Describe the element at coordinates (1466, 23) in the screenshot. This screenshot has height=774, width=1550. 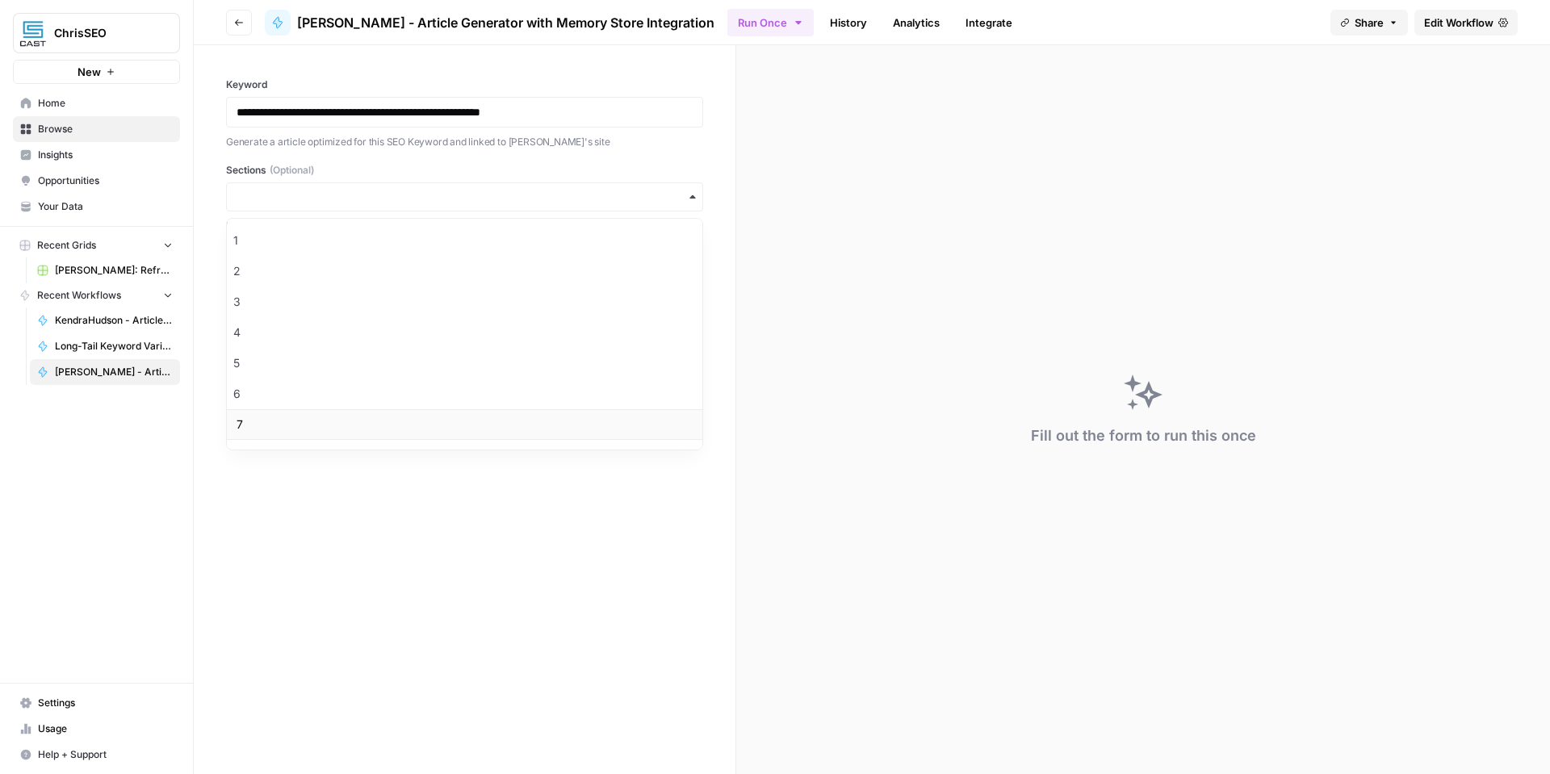
I see `a: Edit Workflow` at that location.